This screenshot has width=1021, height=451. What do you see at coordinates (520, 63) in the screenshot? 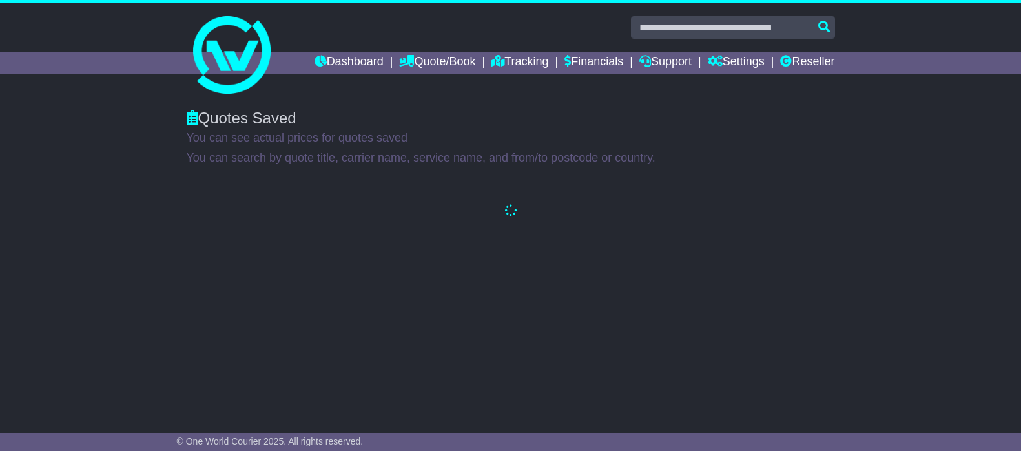
I see `a: Tracking` at bounding box center [520, 63].